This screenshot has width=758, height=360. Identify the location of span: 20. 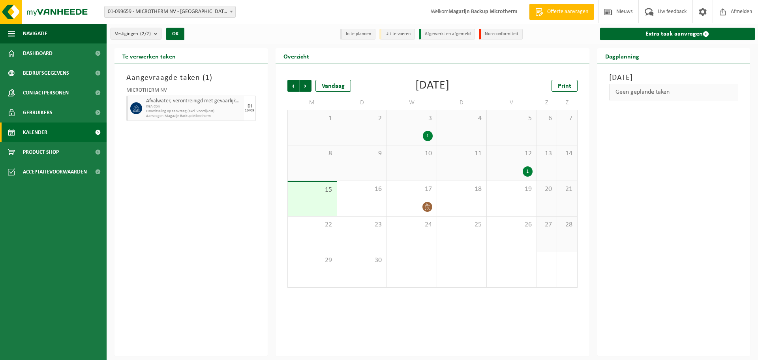
(547, 189).